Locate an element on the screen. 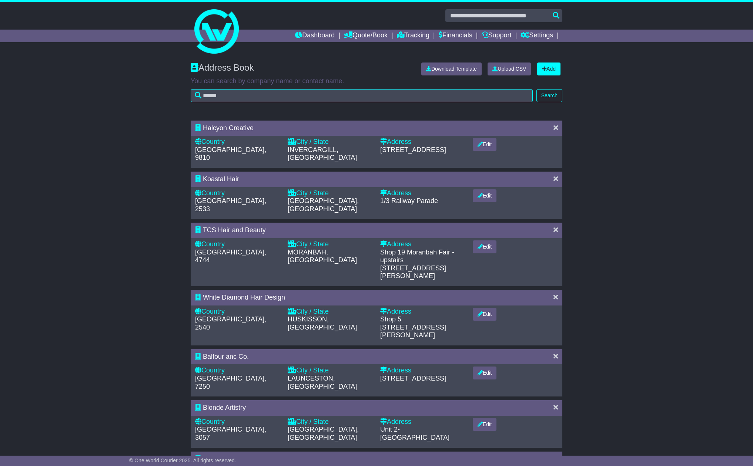 The height and width of the screenshot is (466, 753). a: Quote/Book is located at coordinates (366, 36).